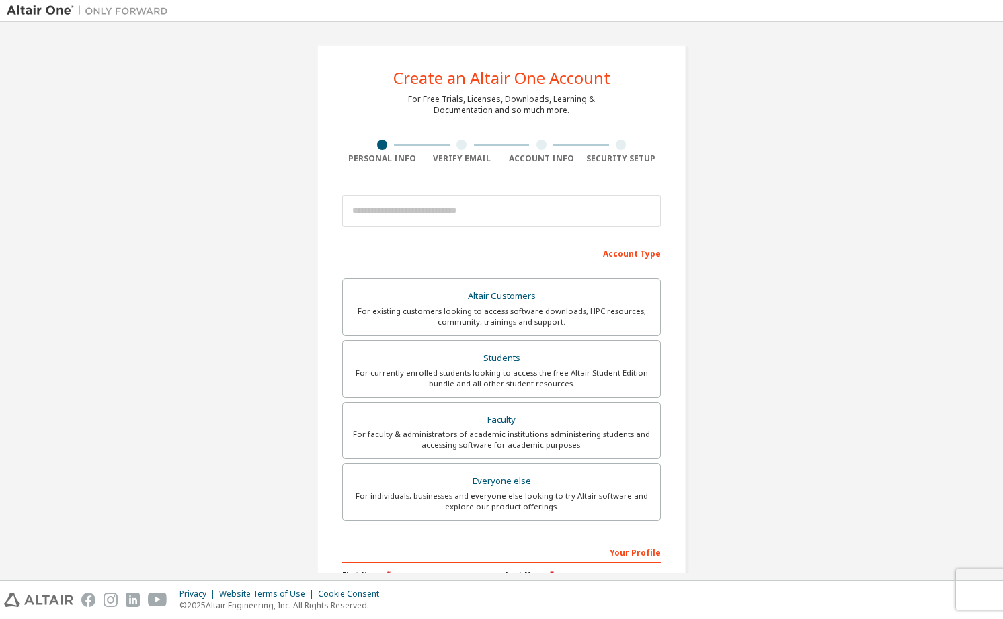 Image resolution: width=1003 pixels, height=619 pixels. I want to click on div: For individuals, businesses and everyone else looking to try Altair software and explore our prod..., so click(501, 501).